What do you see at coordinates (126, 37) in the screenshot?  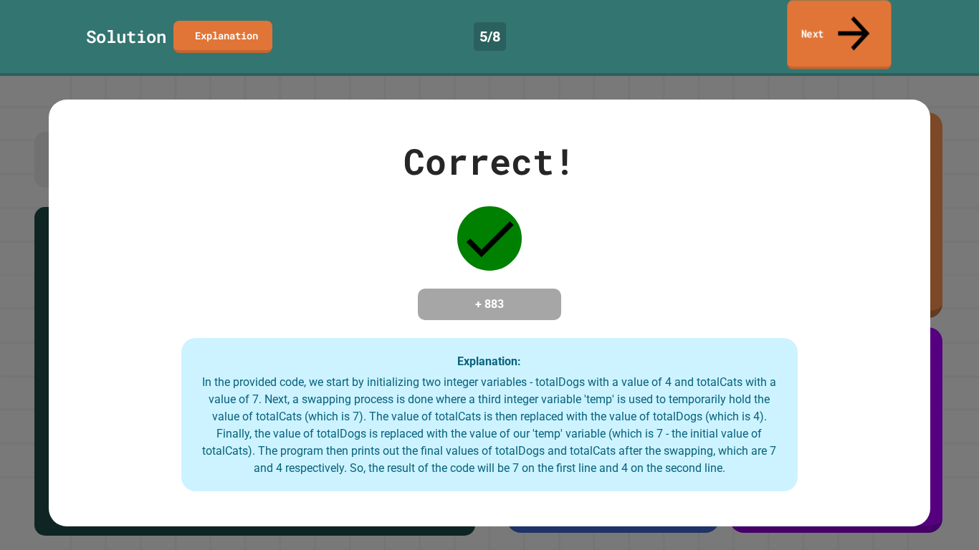 I see `div: Solution` at bounding box center [126, 37].